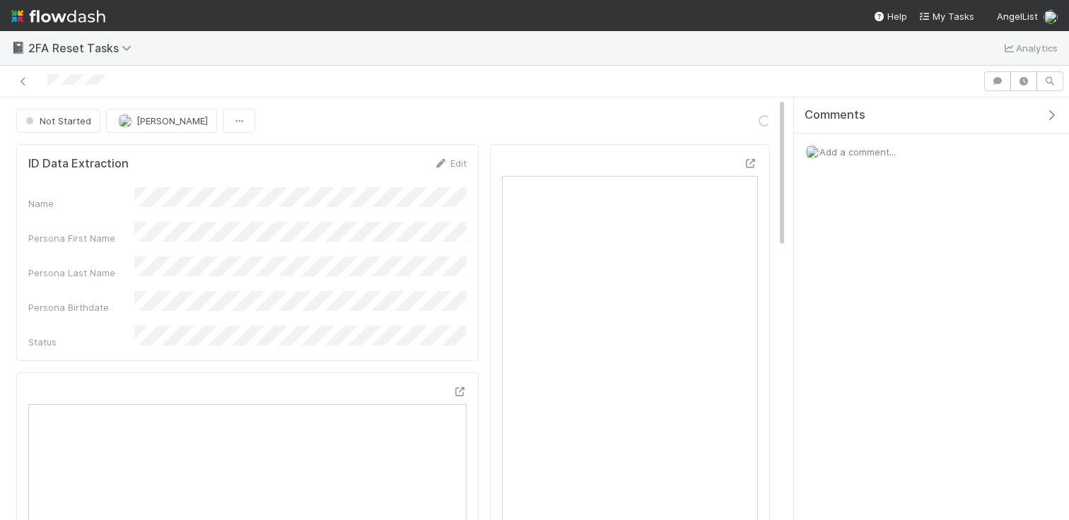  Describe the element at coordinates (449, 163) in the screenshot. I see `a: Edit` at that location.